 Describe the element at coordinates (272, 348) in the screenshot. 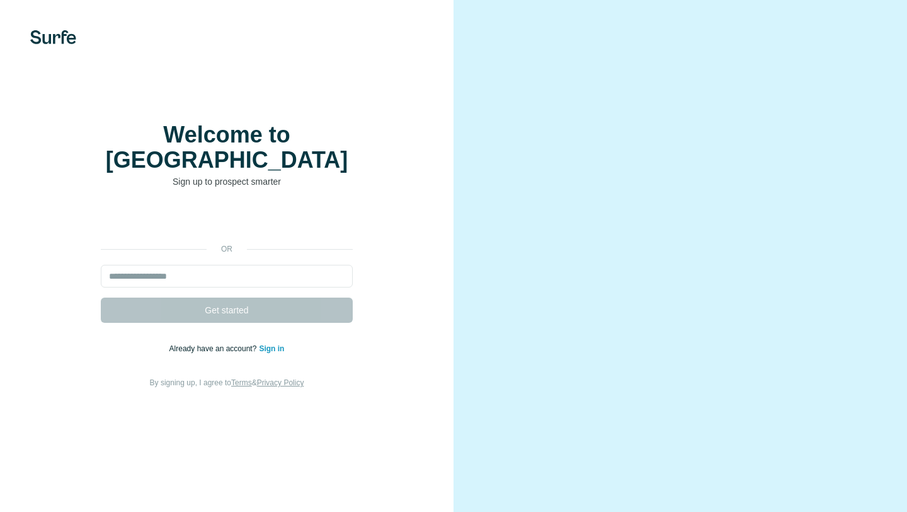

I see `a: Sign in` at that location.